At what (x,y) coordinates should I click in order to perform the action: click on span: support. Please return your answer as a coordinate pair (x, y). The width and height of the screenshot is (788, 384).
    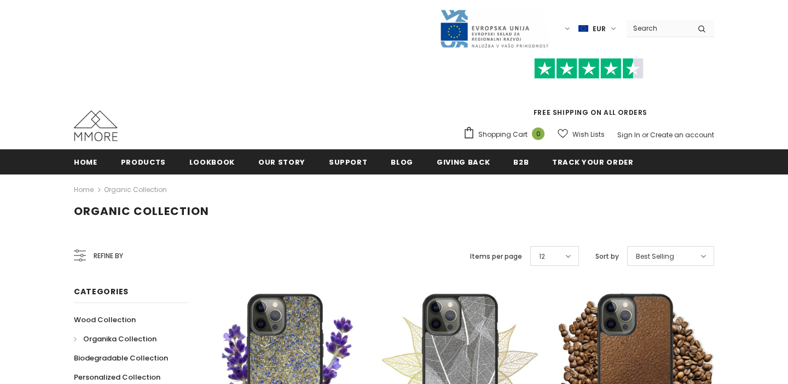
    Looking at the image, I should click on (348, 162).